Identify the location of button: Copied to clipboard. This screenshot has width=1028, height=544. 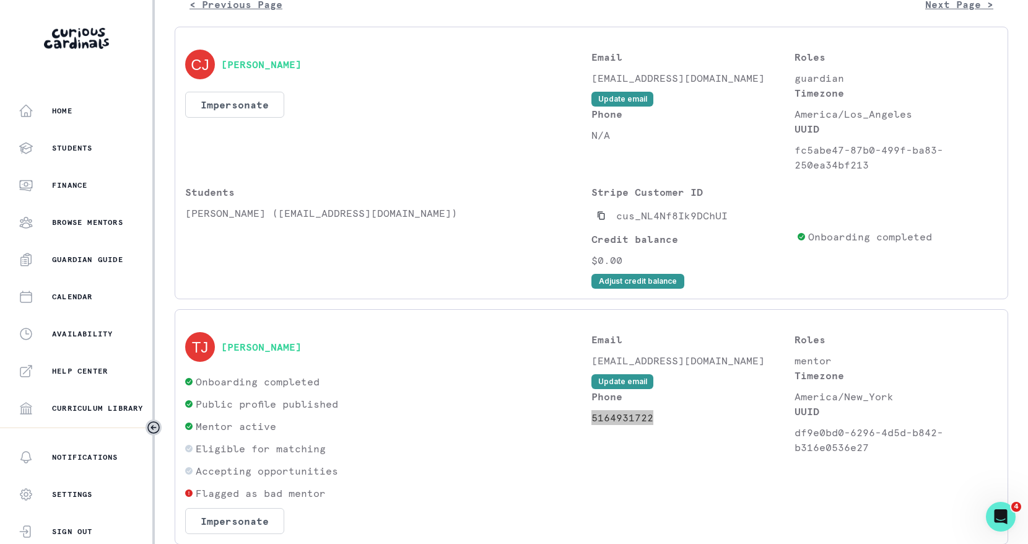
(601, 216).